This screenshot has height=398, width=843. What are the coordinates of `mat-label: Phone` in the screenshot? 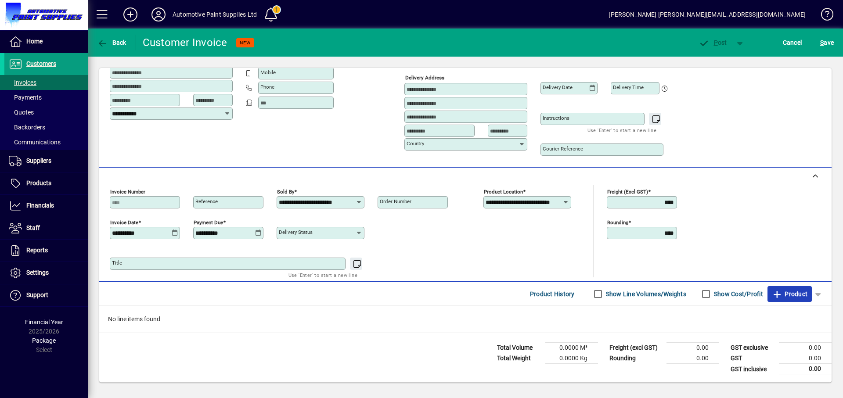 It's located at (267, 87).